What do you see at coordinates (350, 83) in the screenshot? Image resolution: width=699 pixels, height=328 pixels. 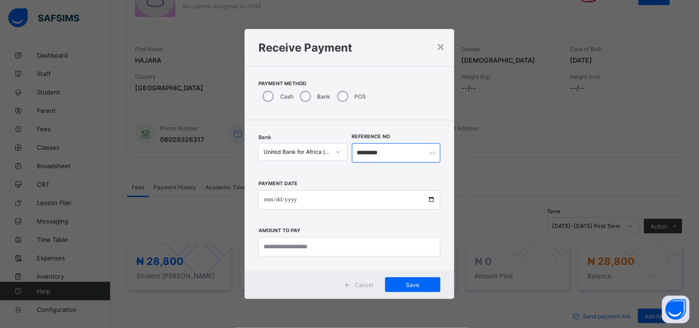 I see `span: Payment Method` at bounding box center [350, 83].